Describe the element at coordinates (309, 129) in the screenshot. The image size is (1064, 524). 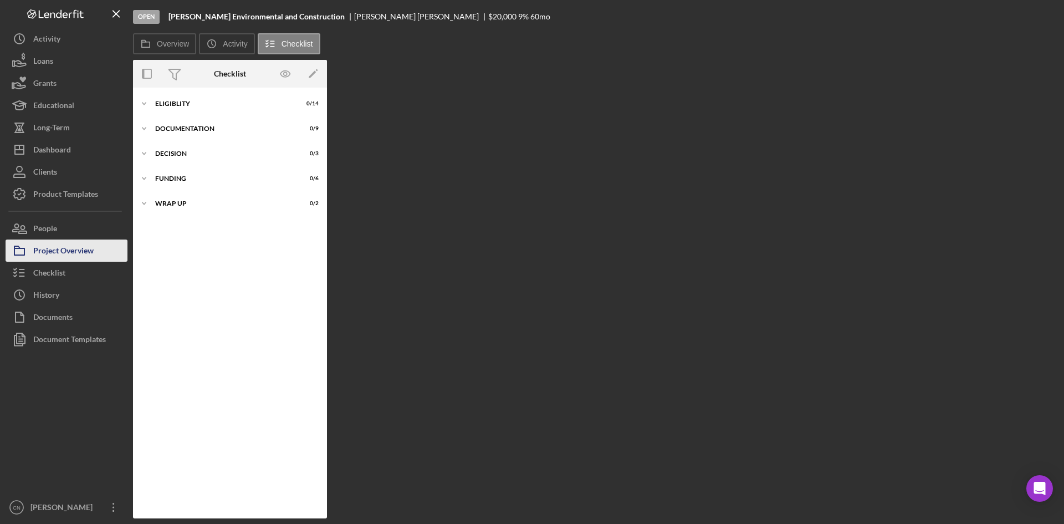
I see `div: 0 / 9` at that location.